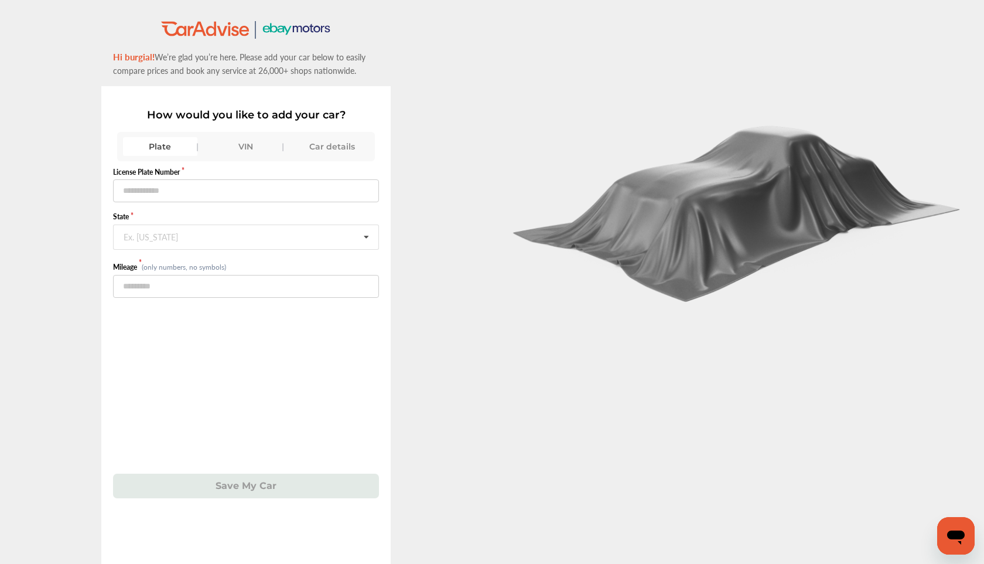  I want to click on div: Car details, so click(332, 146).